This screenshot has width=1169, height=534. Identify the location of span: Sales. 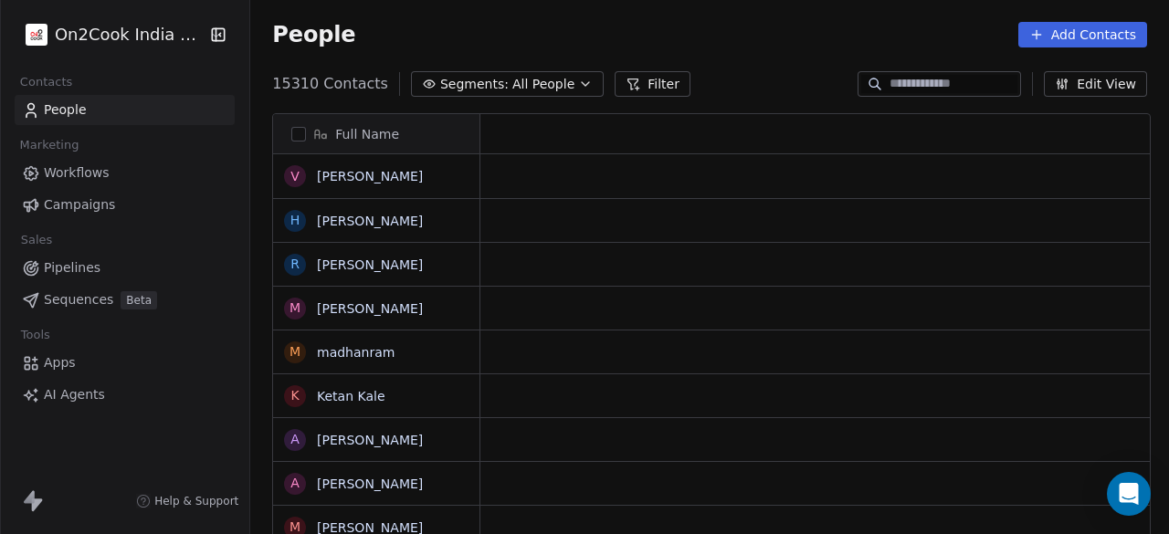
(37, 240).